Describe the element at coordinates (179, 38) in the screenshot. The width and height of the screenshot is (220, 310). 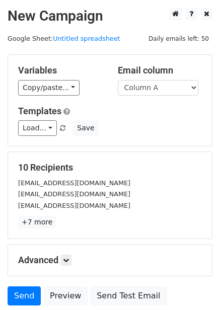
I see `a: Daily emails left: 50` at that location.